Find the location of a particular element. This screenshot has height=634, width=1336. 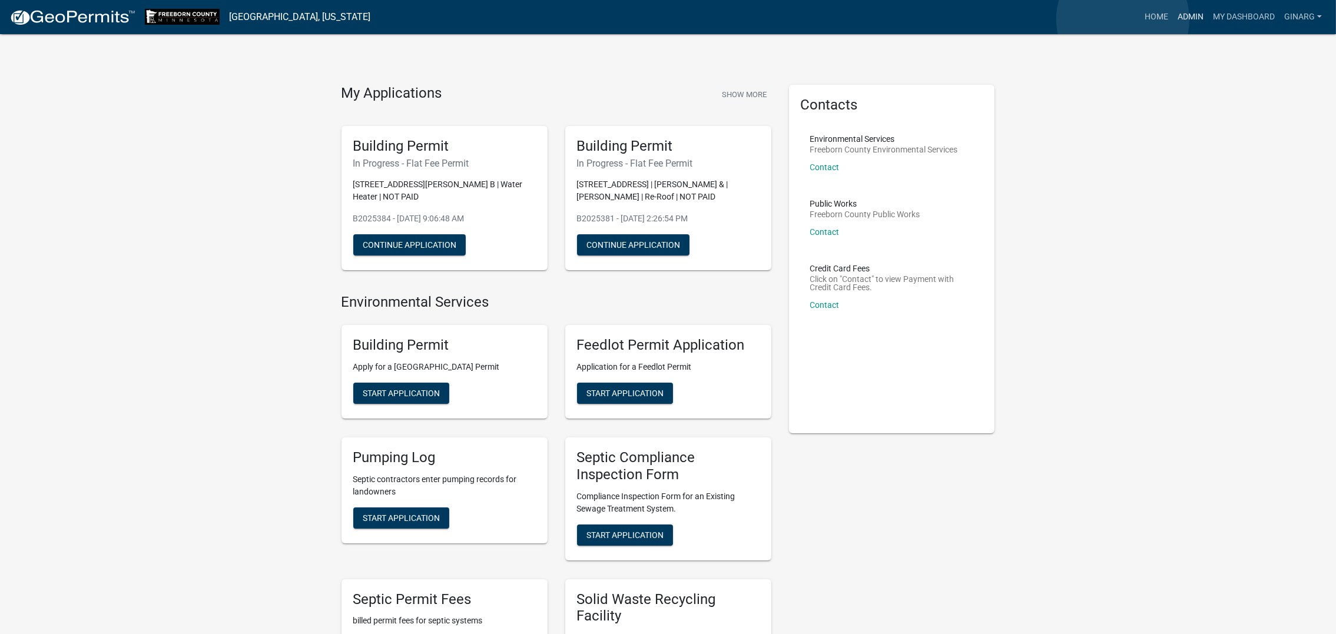

p: Public Works is located at coordinates (865, 204).